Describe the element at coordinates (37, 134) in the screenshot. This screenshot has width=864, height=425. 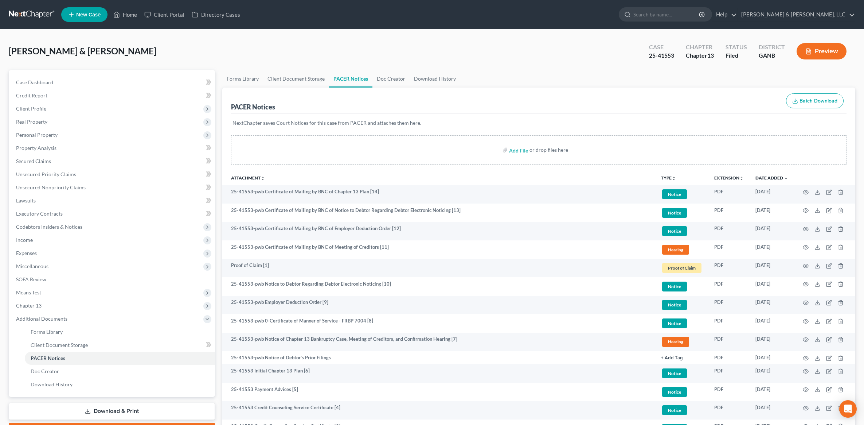
I see `span: Personal Property` at that location.